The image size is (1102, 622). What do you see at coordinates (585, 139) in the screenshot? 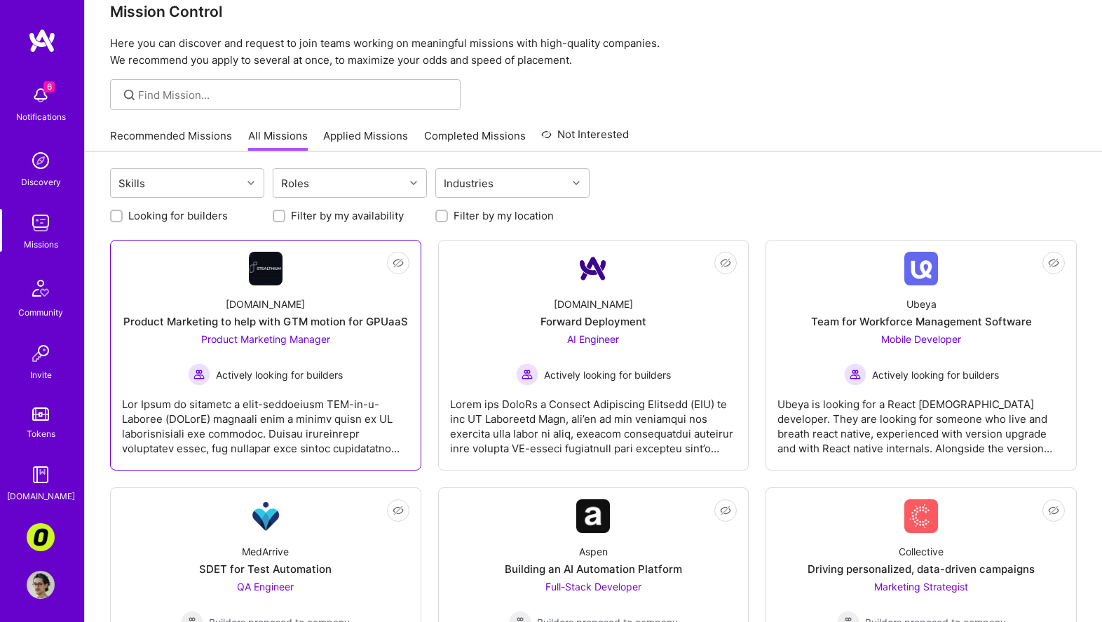
I see `a: Not Interested` at bounding box center [585, 139].